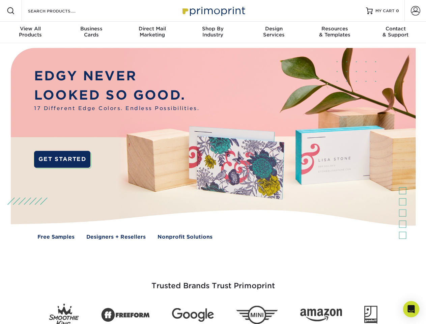  What do you see at coordinates (335, 32) in the screenshot?
I see `div: & Templates` at bounding box center [335, 32].